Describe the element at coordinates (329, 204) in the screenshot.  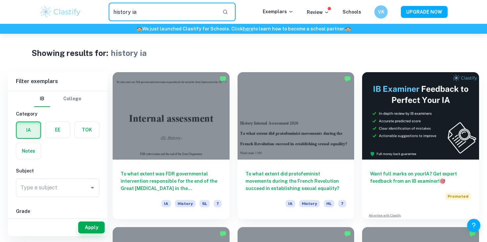
I see `span: HL` at that location.